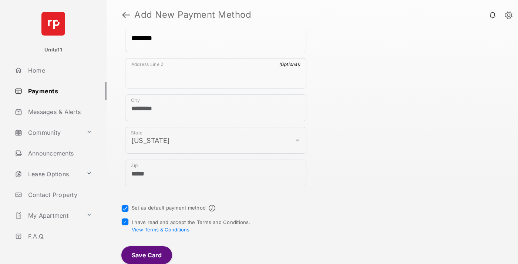 This screenshot has width=518, height=264. What do you see at coordinates (191, 226) in the screenshot?
I see `span: I have read and accept the Terms and Conditions.` at bounding box center [191, 226].